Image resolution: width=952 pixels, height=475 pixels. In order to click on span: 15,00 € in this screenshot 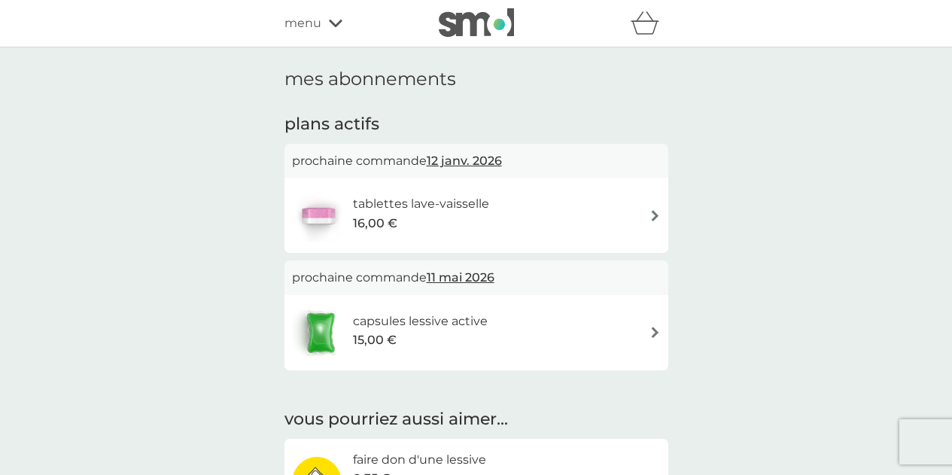, I will do `click(375, 340)`.